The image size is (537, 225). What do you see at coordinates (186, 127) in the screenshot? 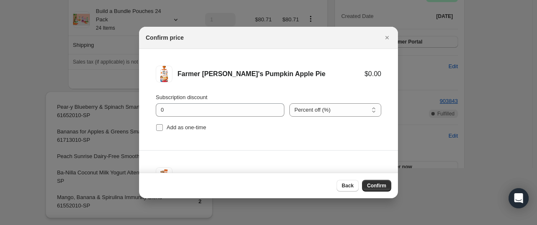
I see `span: Add as one-time` at bounding box center [186, 127].